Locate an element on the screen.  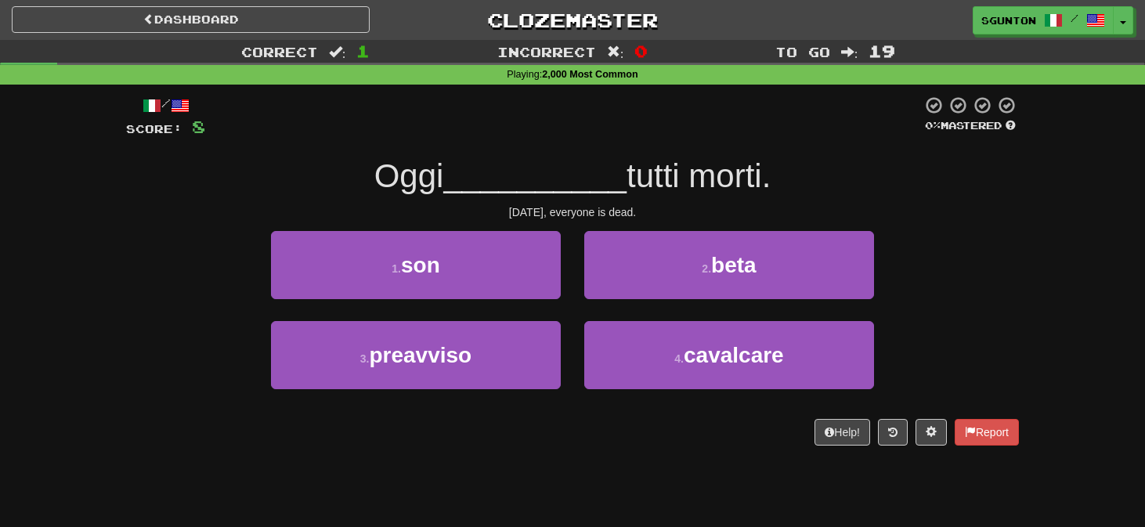
button: 1.son is located at coordinates (416, 265).